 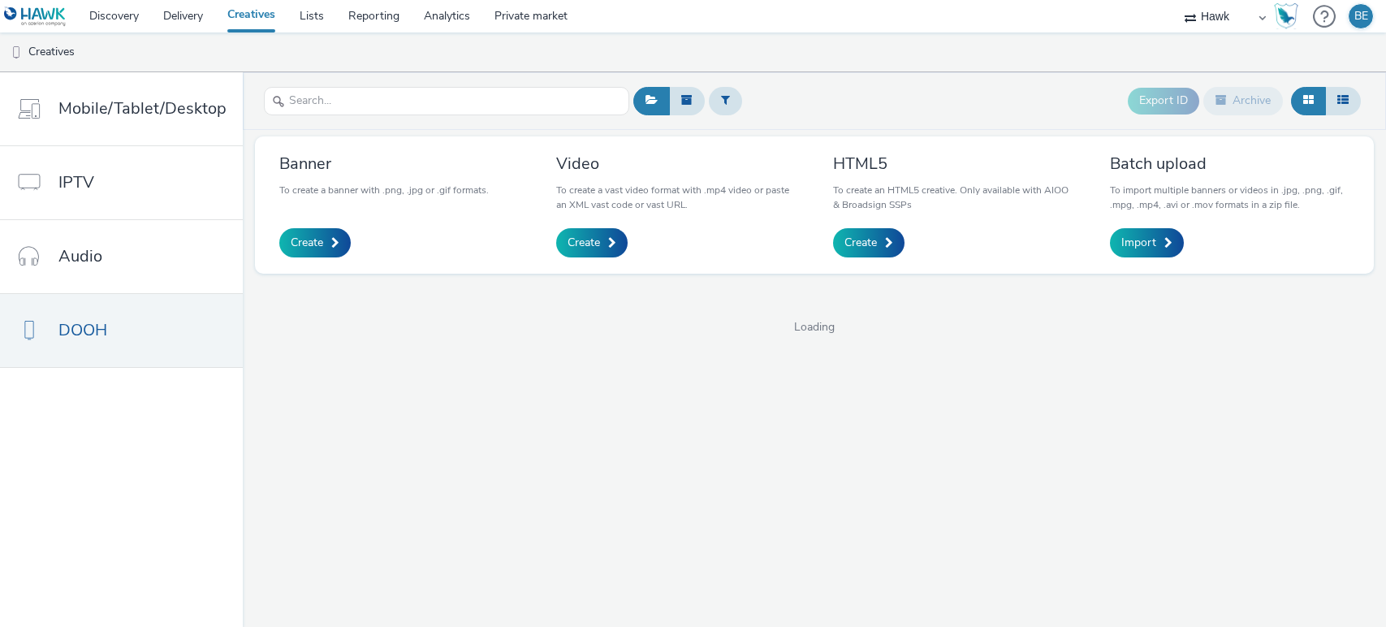 What do you see at coordinates (80, 256) in the screenshot?
I see `span: Audio` at bounding box center [80, 256].